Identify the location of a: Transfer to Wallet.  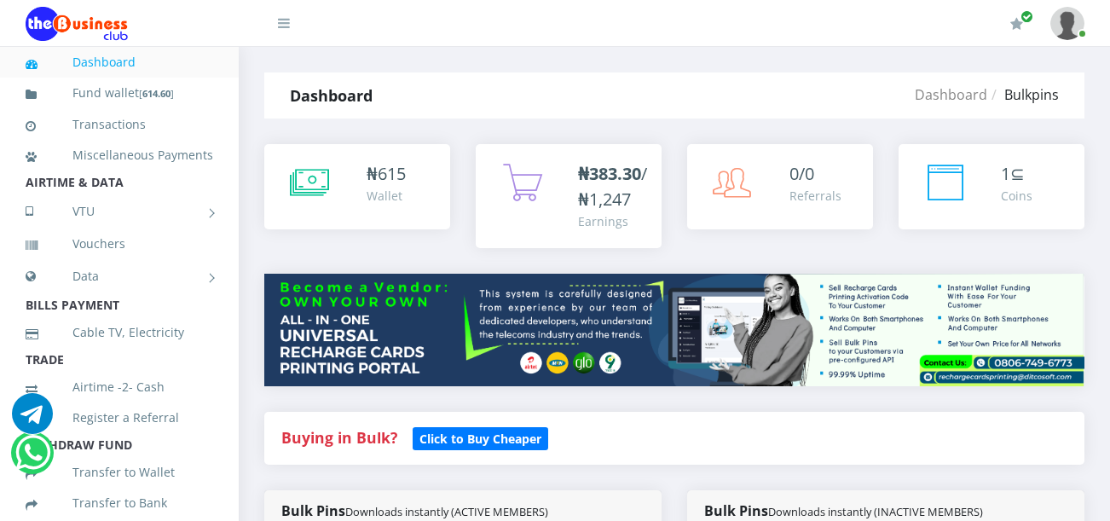
(119, 472).